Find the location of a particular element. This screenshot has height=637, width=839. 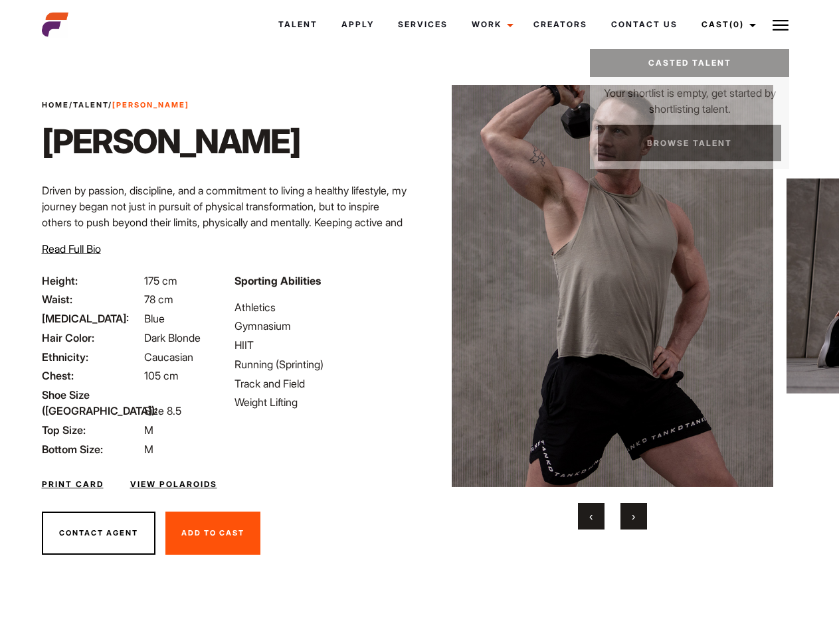

a: Home is located at coordinates (55, 105).